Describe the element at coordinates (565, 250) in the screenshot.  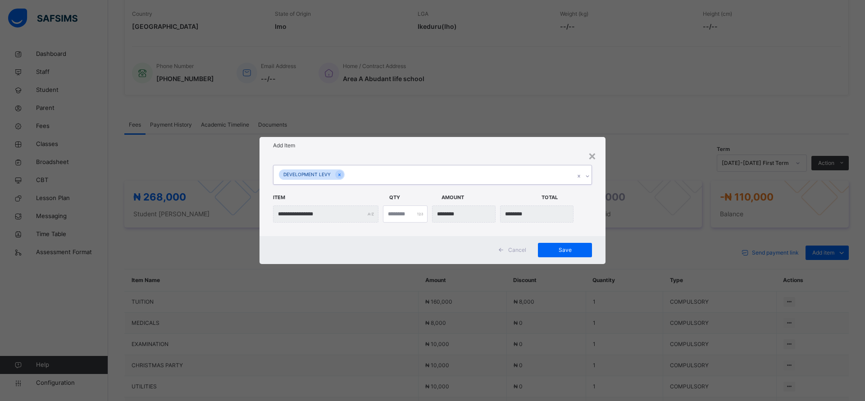
I see `span: Save` at that location.